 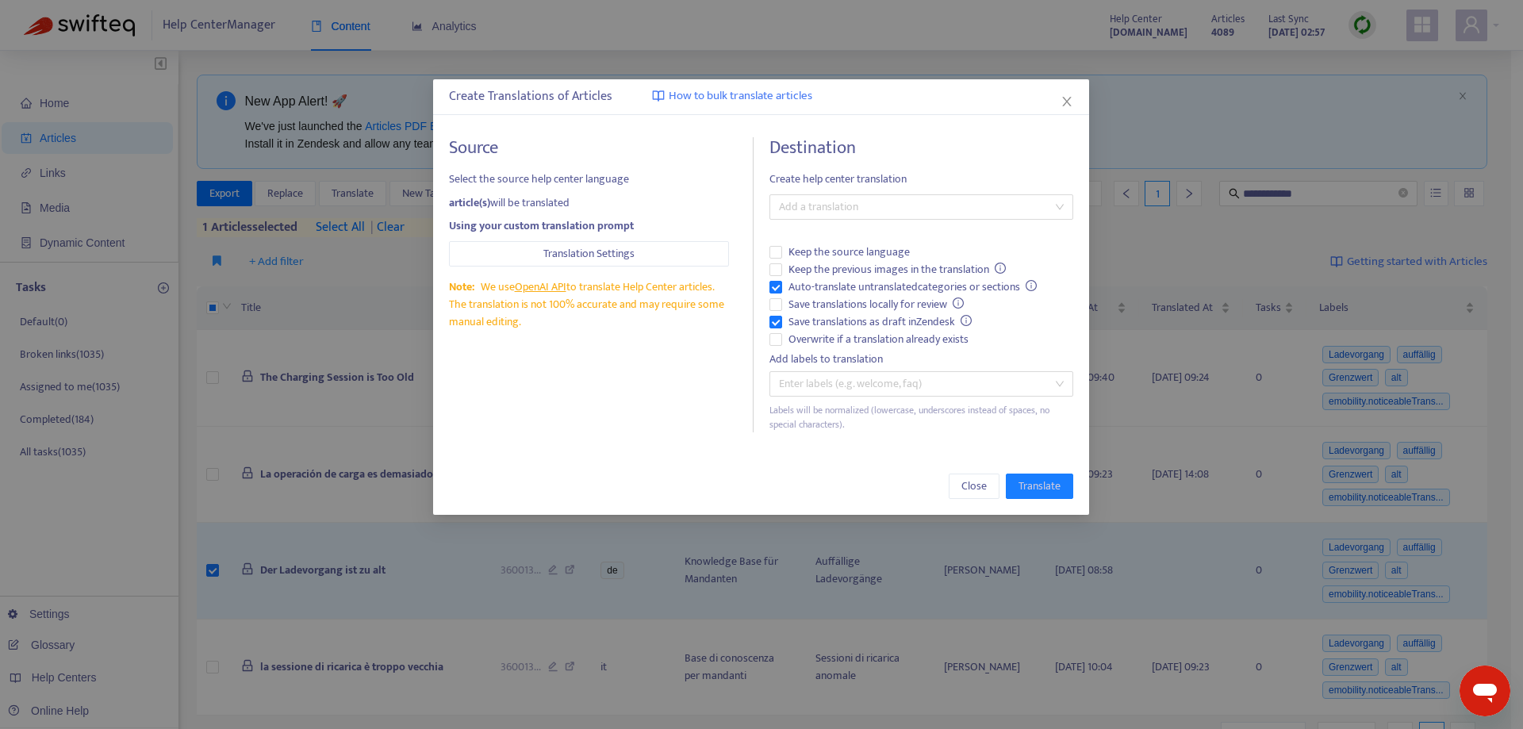 I want to click on div: Labels will be normalized (lowercase, underscores instead of spaces, no special characters)., so click(x=921, y=418).